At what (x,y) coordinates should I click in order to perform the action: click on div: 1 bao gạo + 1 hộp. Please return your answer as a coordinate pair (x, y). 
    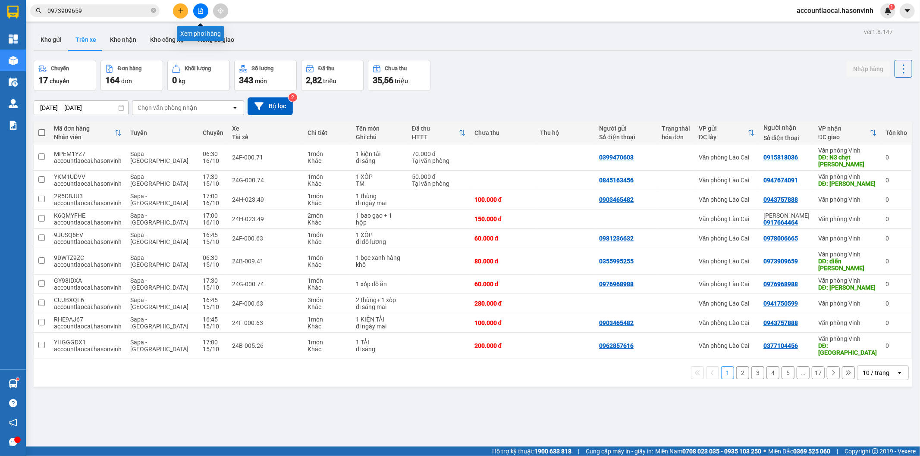
    Looking at the image, I should click on (380, 219).